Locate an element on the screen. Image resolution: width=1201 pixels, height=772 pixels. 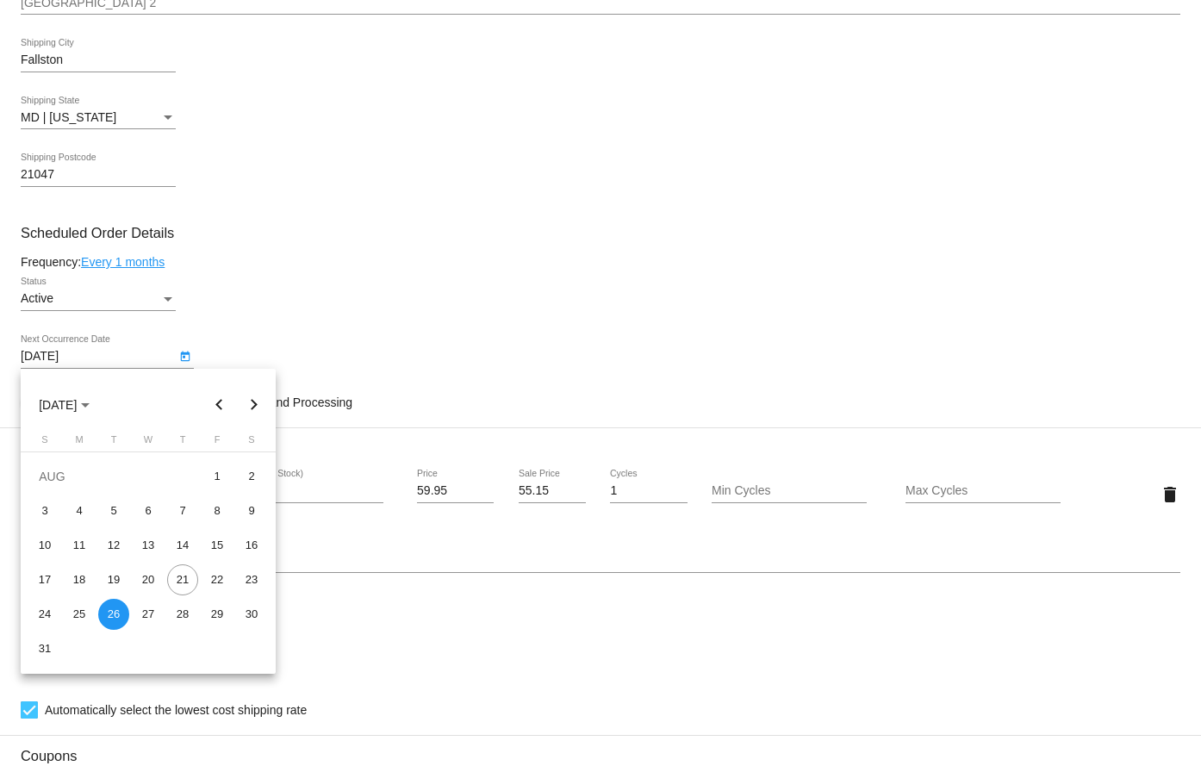
div: 19 is located at coordinates (114, 580).